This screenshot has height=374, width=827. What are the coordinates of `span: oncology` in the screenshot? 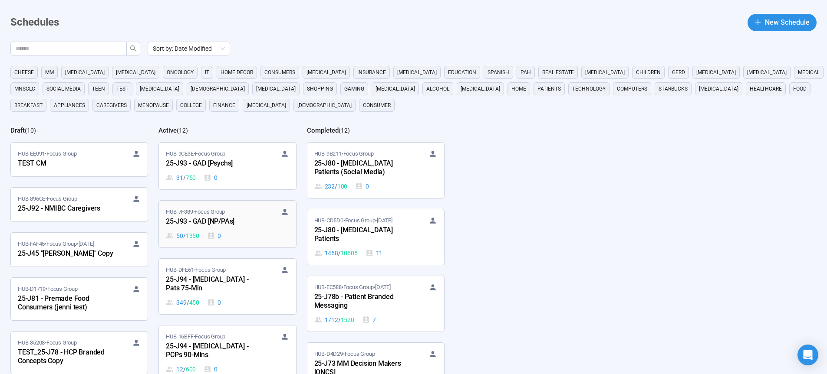 It's located at (180, 72).